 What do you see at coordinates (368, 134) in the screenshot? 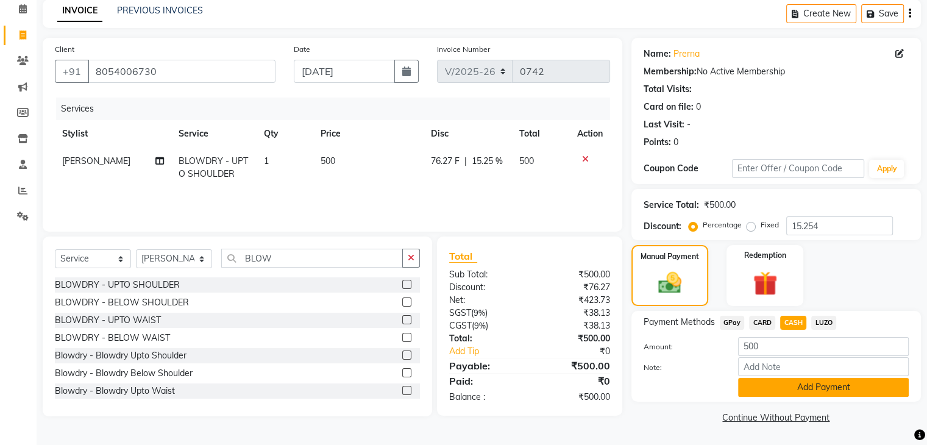
I see `th: Price` at bounding box center [368, 134].